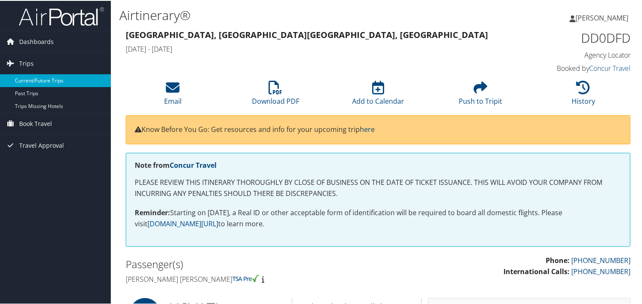  I want to click on a: Push to Tripit, so click(481, 95).